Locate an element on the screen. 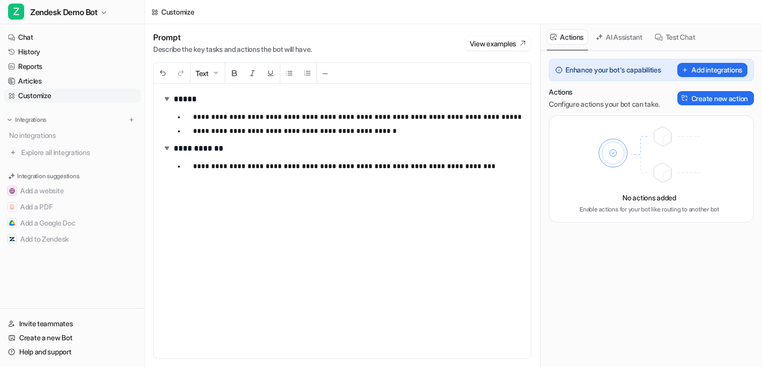  span: Explore all integrations is located at coordinates (79, 153).